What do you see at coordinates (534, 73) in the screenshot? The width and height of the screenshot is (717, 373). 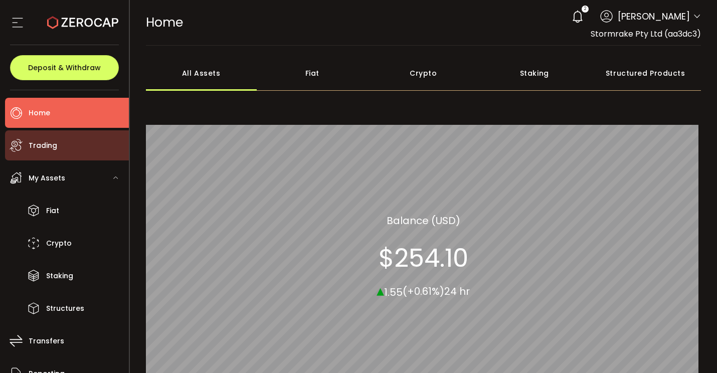 I see `div: Staking` at bounding box center [534, 73].